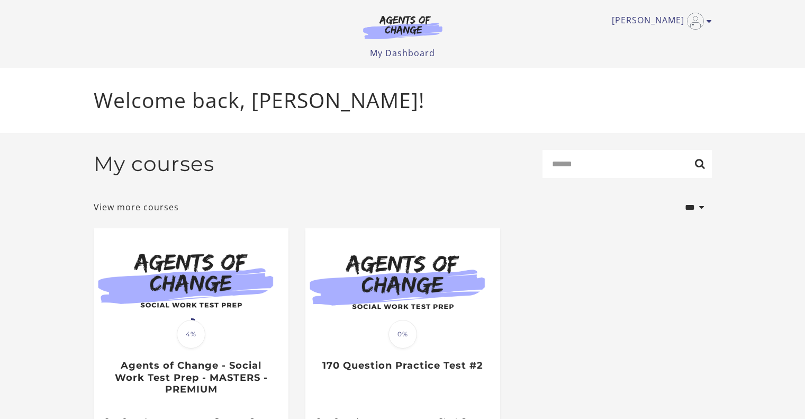  Describe the element at coordinates (403, 27) in the screenshot. I see `img: Agents of Change Logo` at that location.